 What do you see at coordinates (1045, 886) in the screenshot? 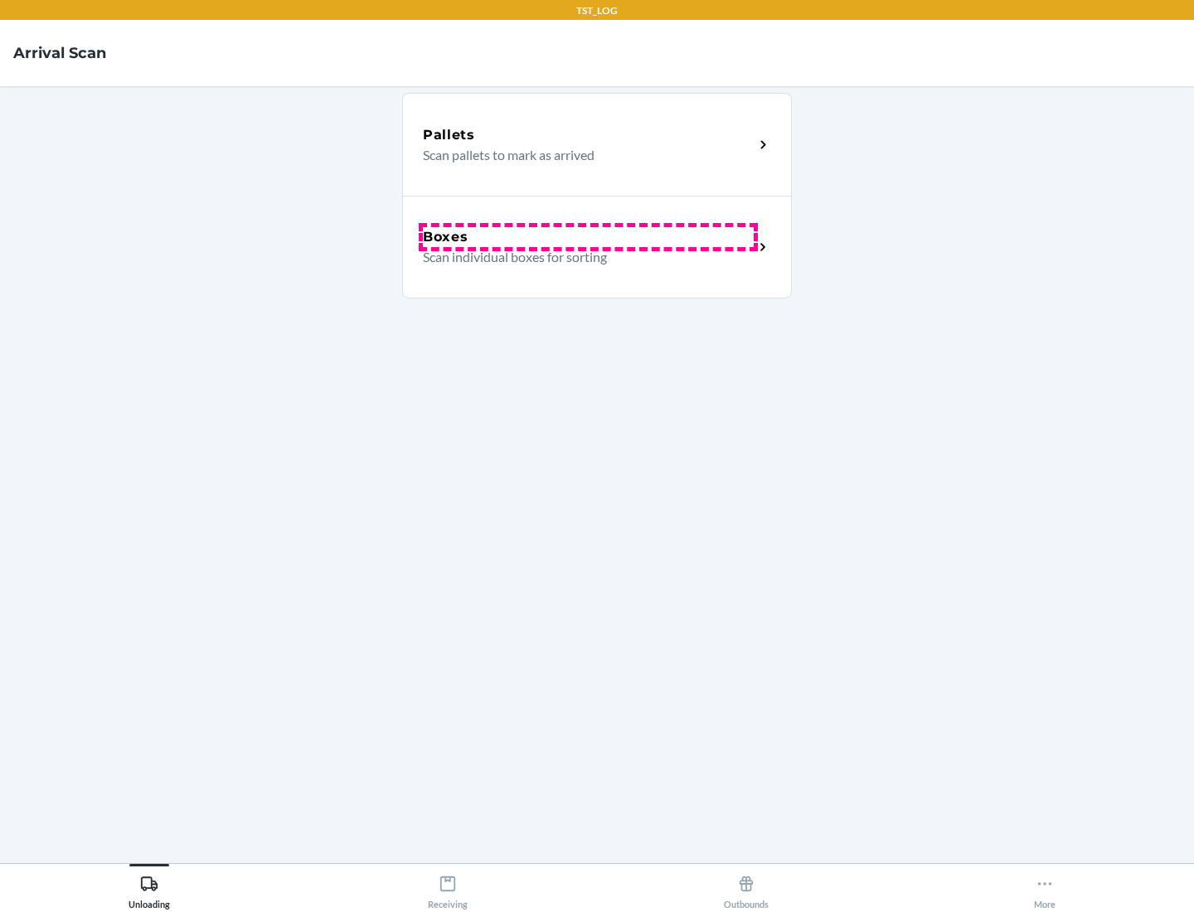
I see `button: More` at bounding box center [1045, 886].